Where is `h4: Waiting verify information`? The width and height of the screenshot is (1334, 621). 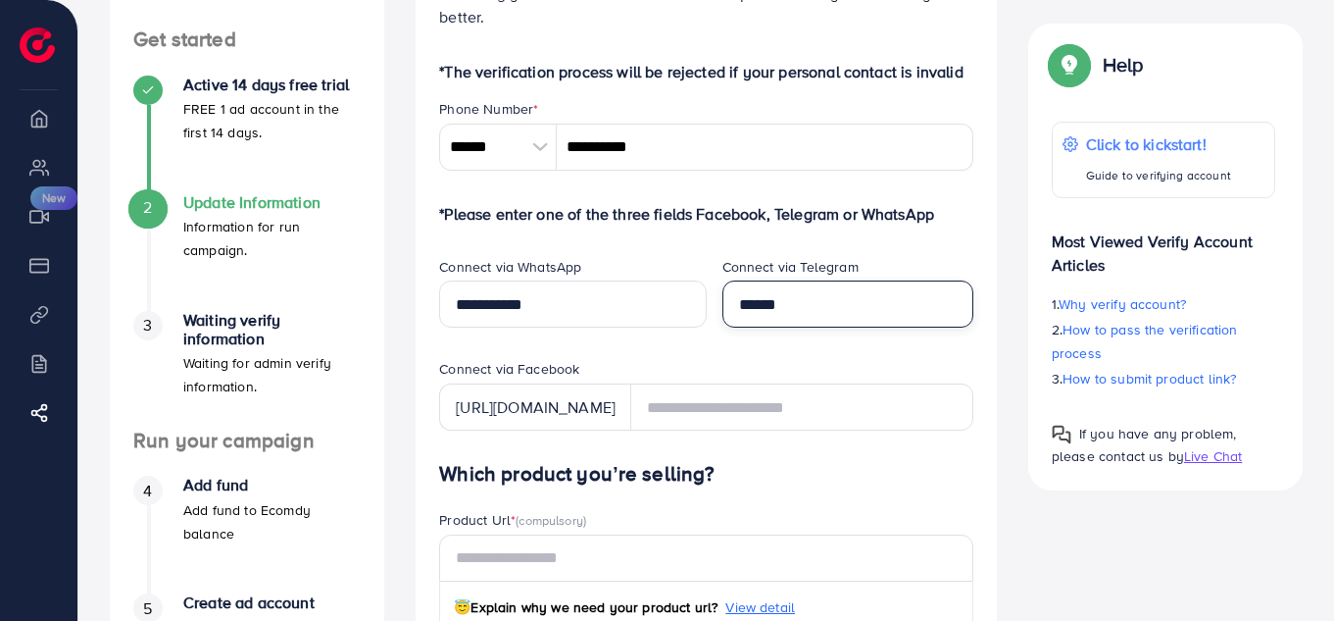
h4: Waiting verify information is located at coordinates (272, 329).